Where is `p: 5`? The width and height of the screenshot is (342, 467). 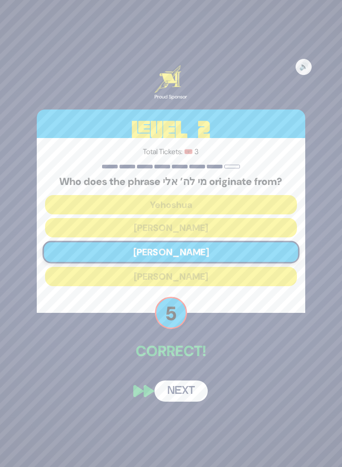 p: 5 is located at coordinates (171, 313).